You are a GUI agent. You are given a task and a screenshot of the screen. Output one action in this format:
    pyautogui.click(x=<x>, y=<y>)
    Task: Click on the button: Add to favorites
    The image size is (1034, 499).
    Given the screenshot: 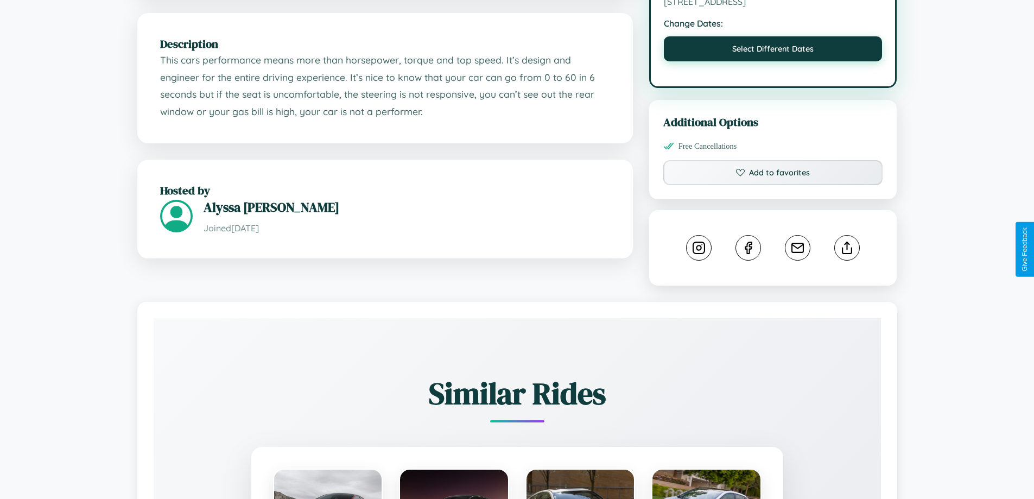 What is the action you would take?
    pyautogui.click(x=773, y=173)
    